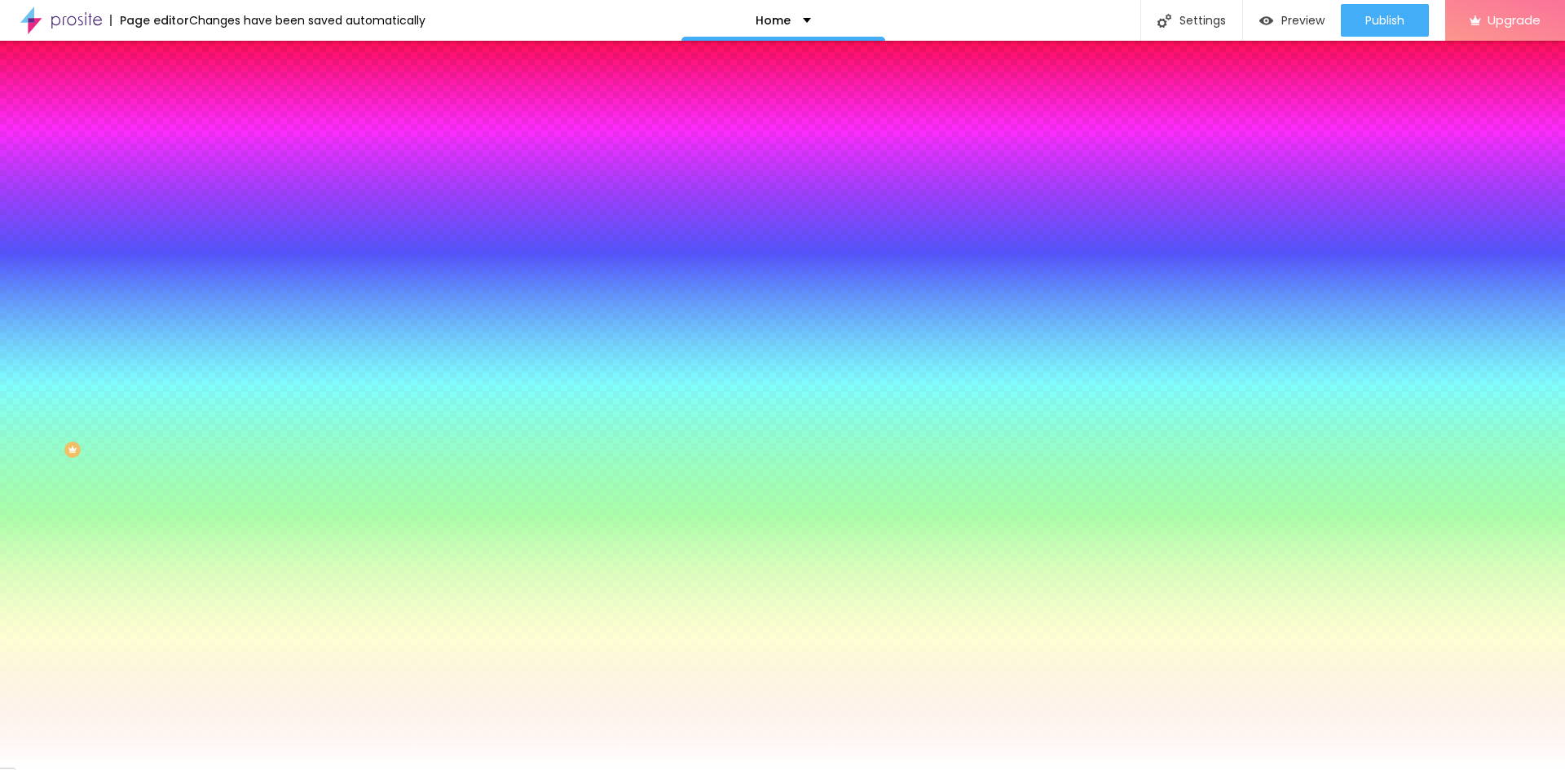 The width and height of the screenshot is (1565, 770). Describe the element at coordinates (307, 20) in the screenshot. I see `div: Changes have been saved automatically` at that location.